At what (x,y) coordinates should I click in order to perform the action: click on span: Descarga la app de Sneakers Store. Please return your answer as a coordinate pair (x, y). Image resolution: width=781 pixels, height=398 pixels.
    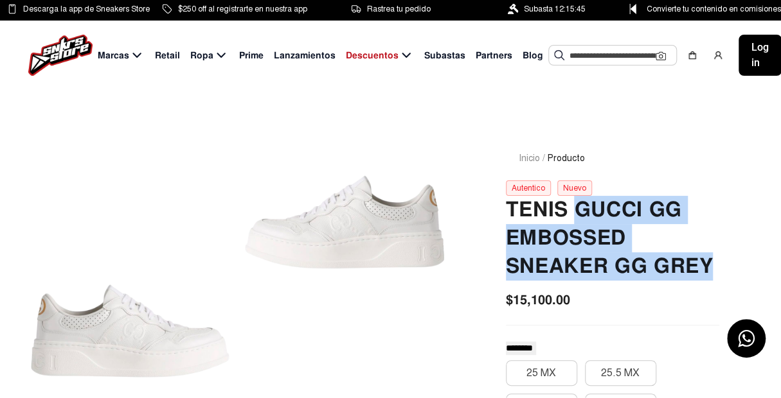
    Looking at the image, I should click on (86, 9).